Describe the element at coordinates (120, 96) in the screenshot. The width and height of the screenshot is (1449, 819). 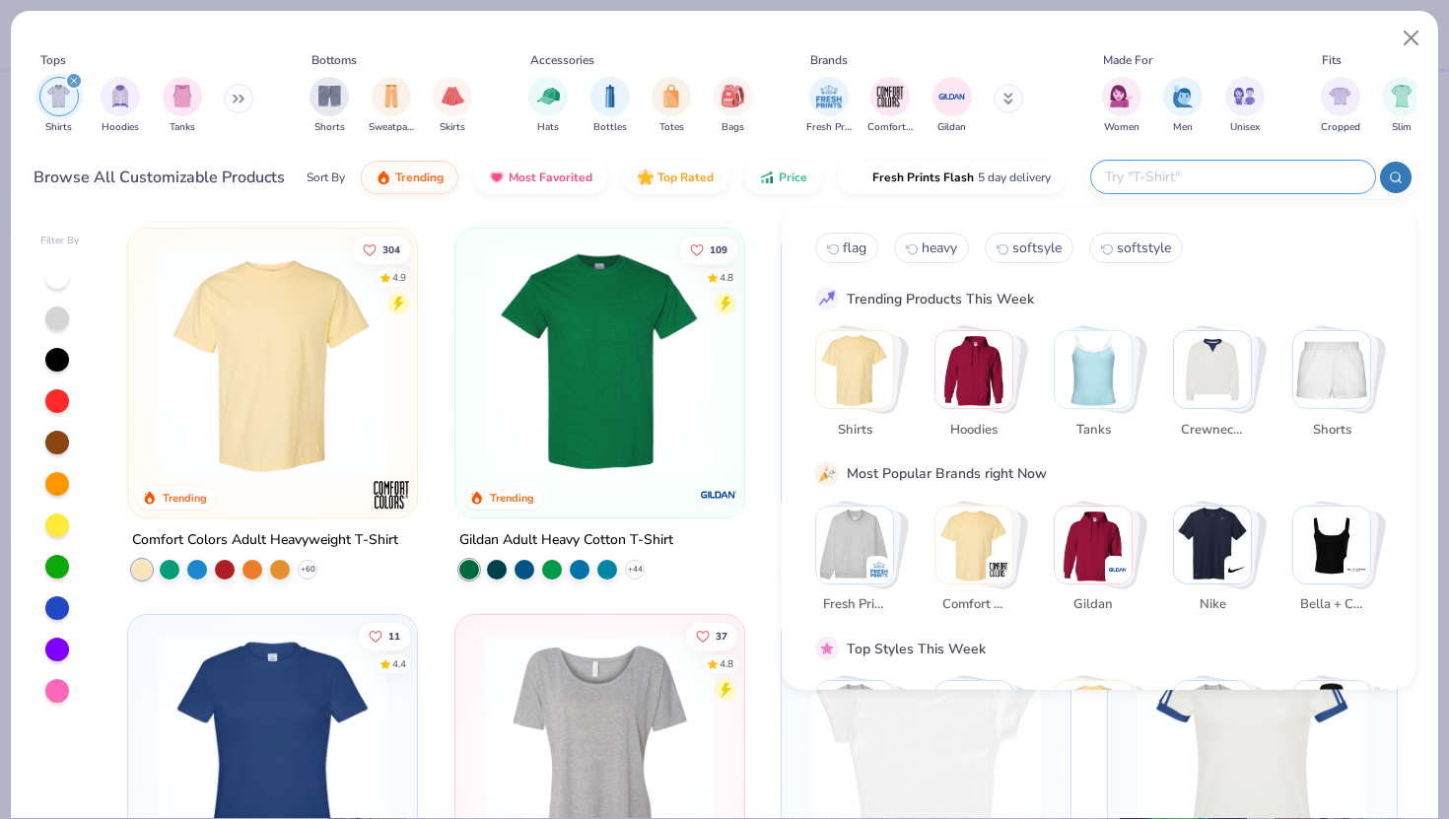
I see `img: Hoodies Image` at that location.